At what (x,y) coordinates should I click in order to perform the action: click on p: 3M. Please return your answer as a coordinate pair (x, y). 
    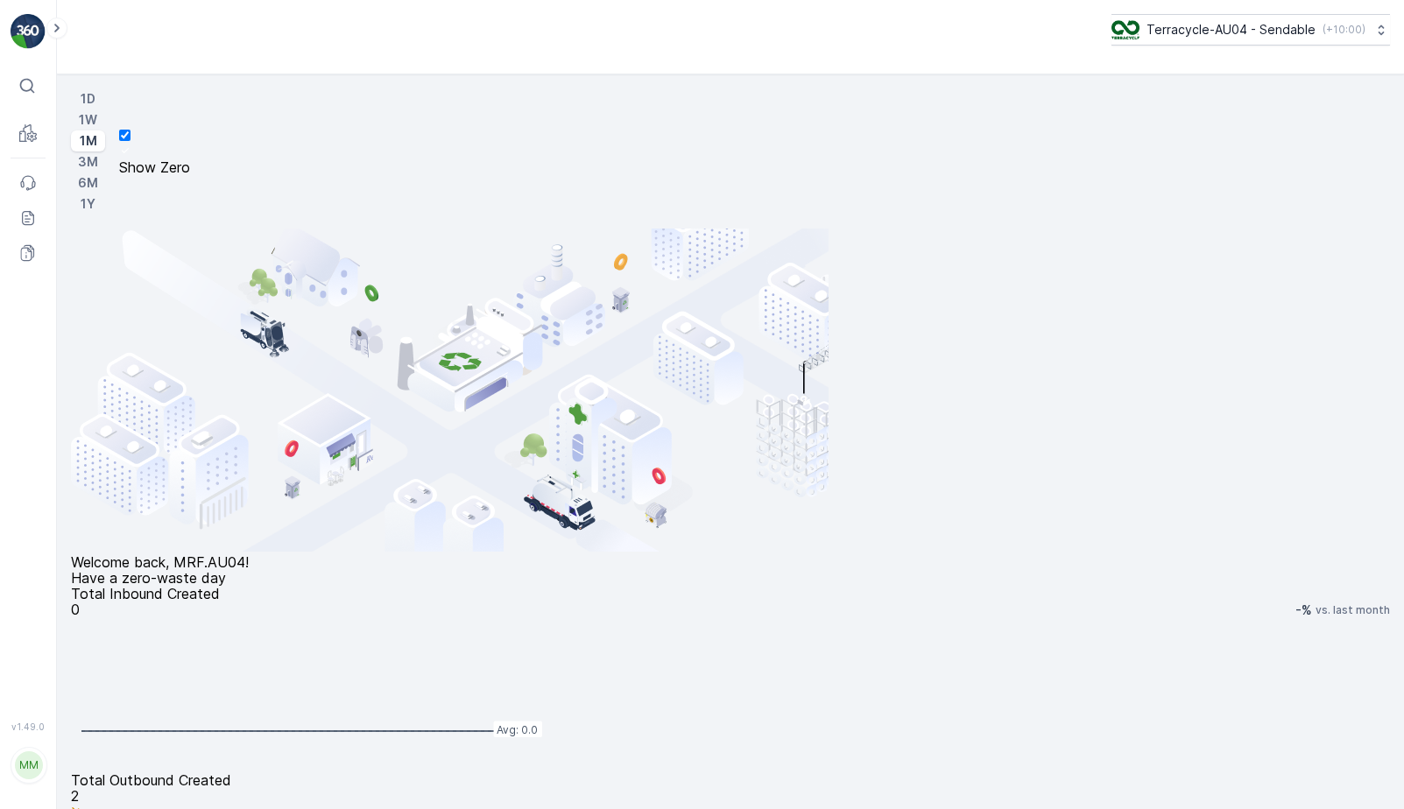
    Looking at the image, I should click on (88, 162).